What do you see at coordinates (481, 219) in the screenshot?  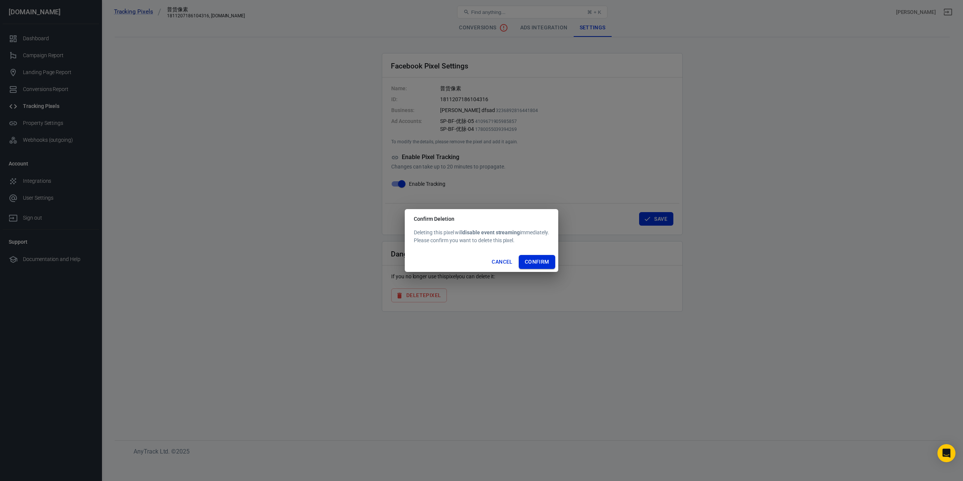 I see `h2: Confirm Deletion` at bounding box center [481, 219].